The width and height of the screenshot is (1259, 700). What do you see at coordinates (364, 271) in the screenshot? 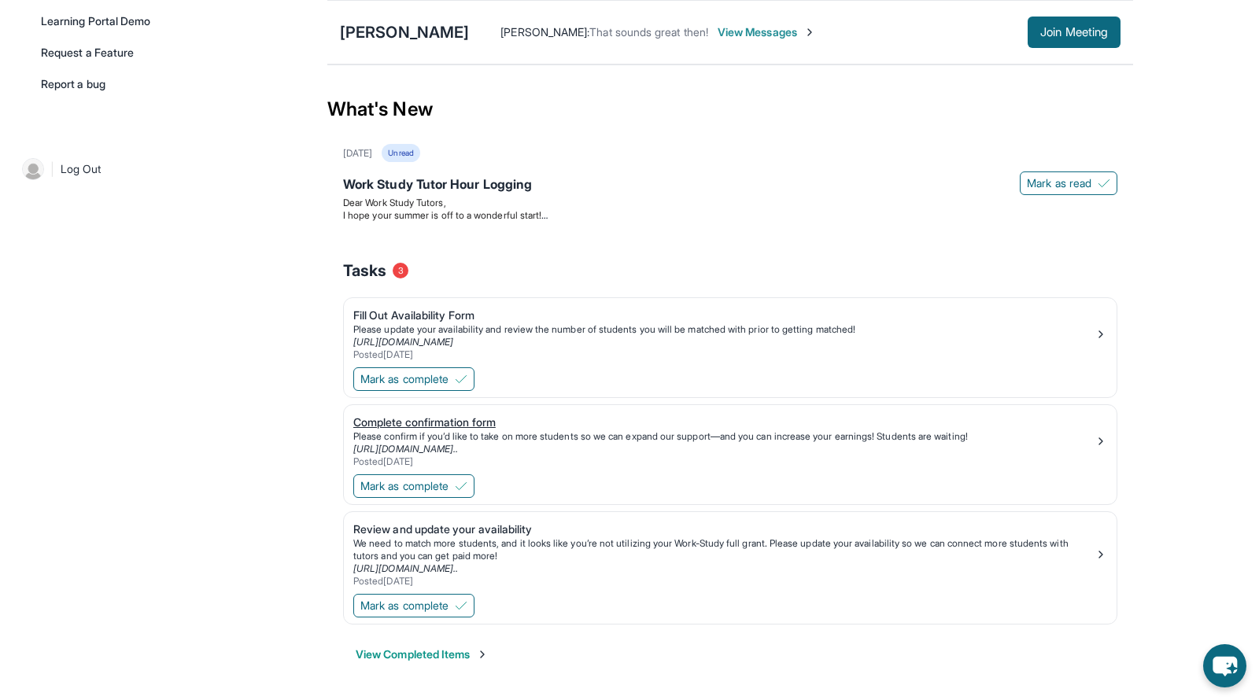
I see `span: Tasks` at bounding box center [364, 271].